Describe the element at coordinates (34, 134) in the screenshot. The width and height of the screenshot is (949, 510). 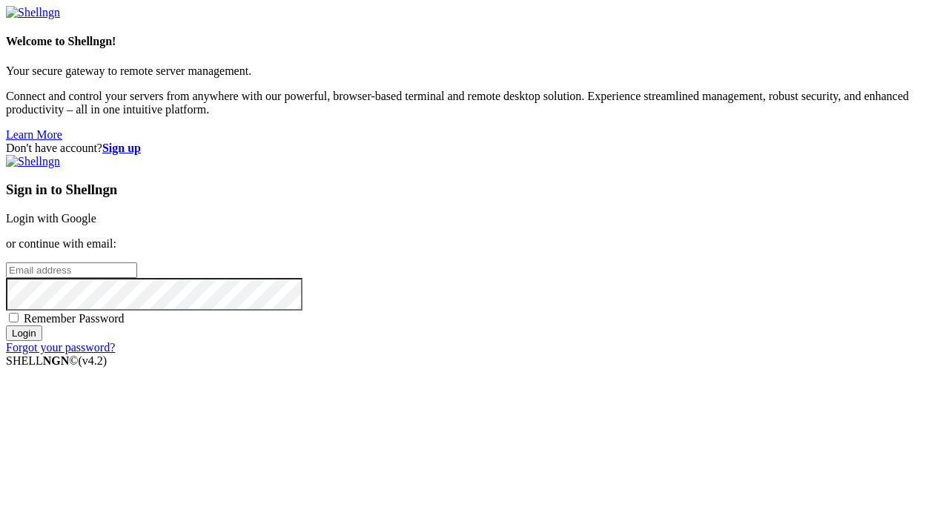
I see `a: Learn More` at that location.